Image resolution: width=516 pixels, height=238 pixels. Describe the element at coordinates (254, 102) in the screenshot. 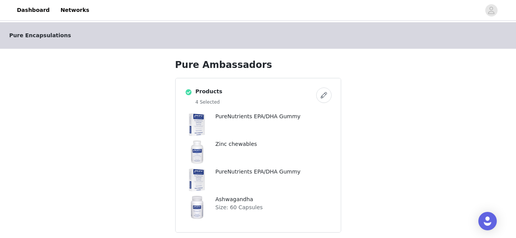

I see `h5: 4 Selected` at that location.